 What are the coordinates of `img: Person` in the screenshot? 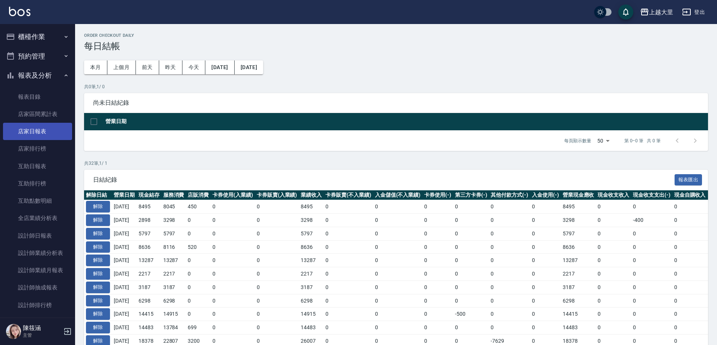 It's located at (14, 331).